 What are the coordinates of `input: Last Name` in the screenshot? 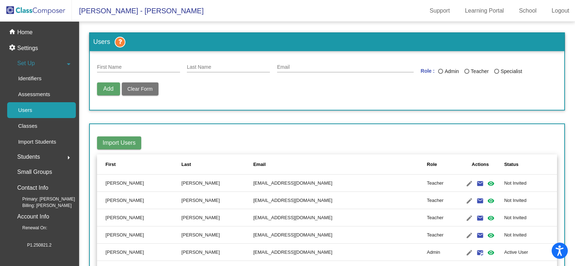 It's located at (228, 67).